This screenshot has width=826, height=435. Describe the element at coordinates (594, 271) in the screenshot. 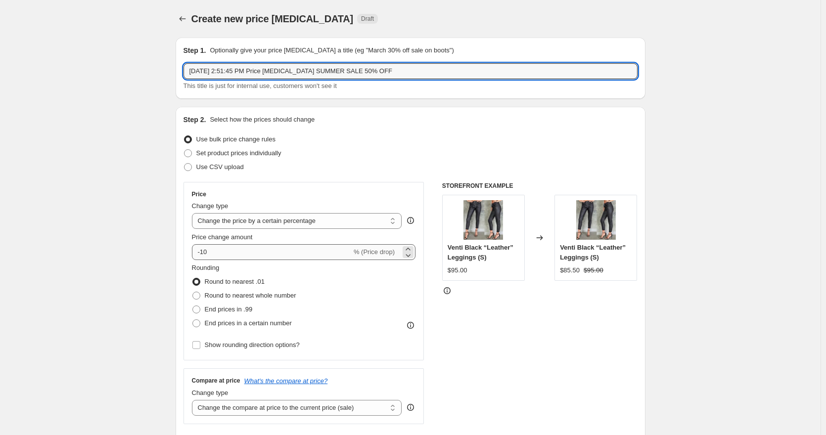

I see `strike: $95.00` at that location.